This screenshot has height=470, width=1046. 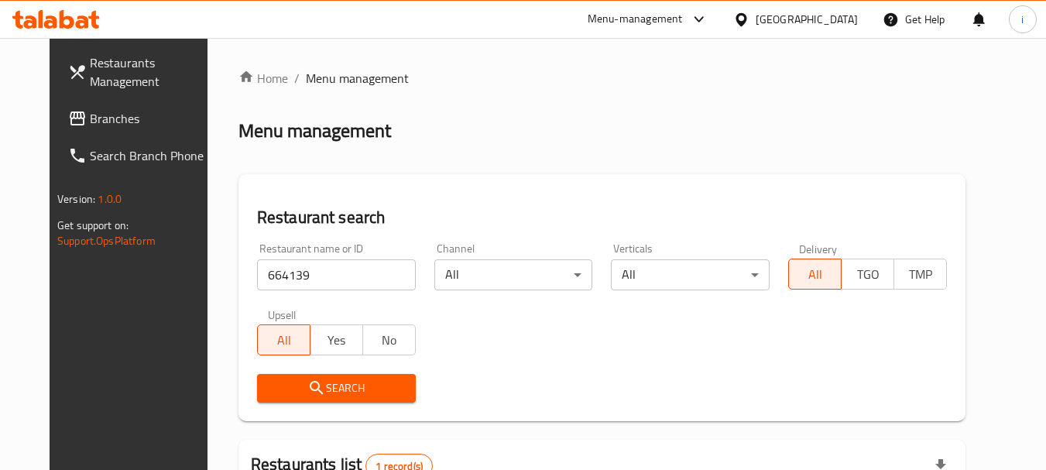 What do you see at coordinates (921, 274) in the screenshot?
I see `span: TMP` at bounding box center [921, 274].